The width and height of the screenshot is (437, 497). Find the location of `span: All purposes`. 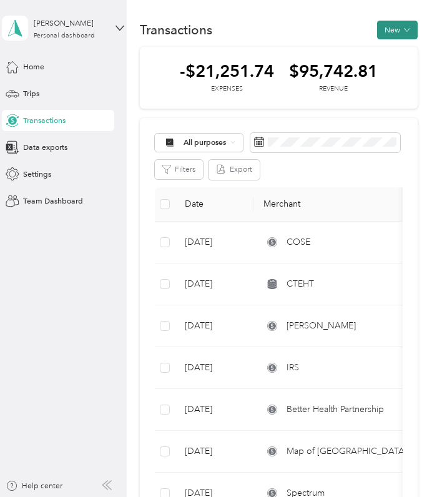

span: All purposes is located at coordinates (205, 142).